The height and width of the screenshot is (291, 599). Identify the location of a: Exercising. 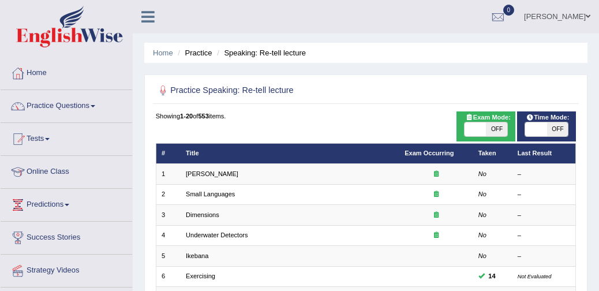
(200, 276).